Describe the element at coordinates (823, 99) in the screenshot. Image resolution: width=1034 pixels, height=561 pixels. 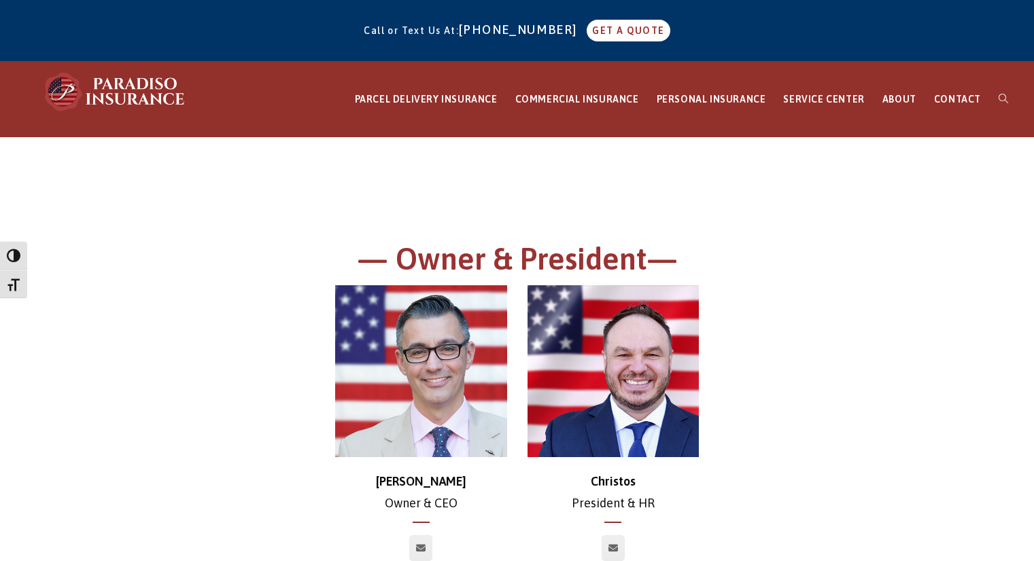
I see `span: SERVICE CENTER` at that location.